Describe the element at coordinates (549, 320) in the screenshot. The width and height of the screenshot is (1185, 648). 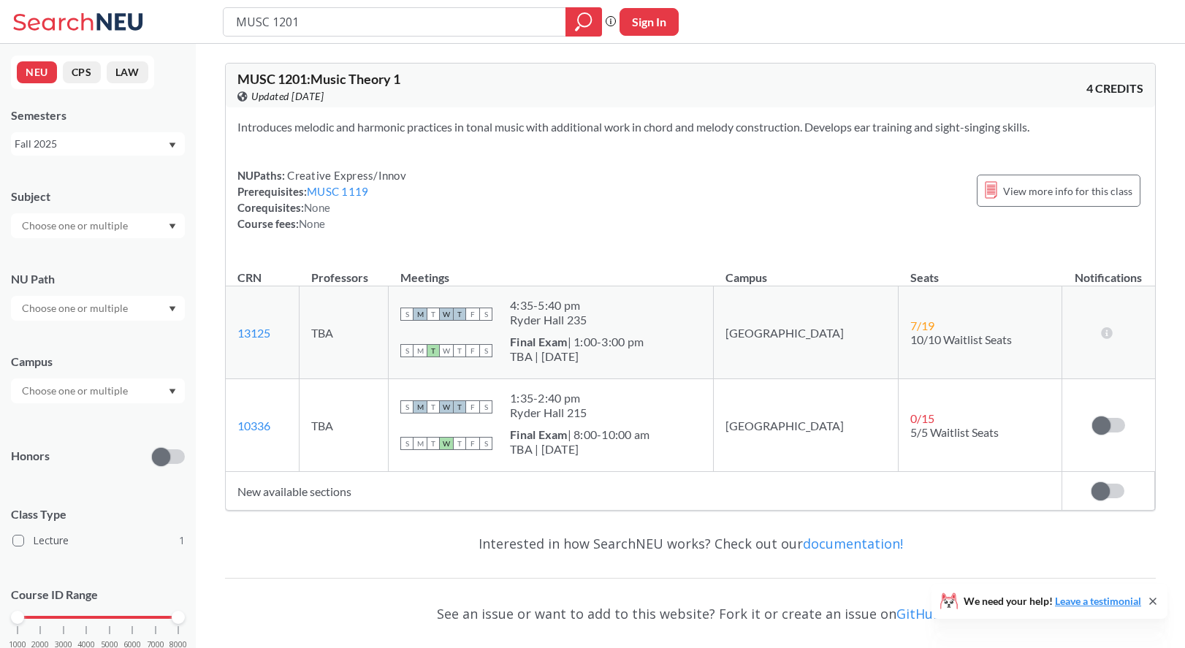
I see `div: Ryder Hall 235` at that location.